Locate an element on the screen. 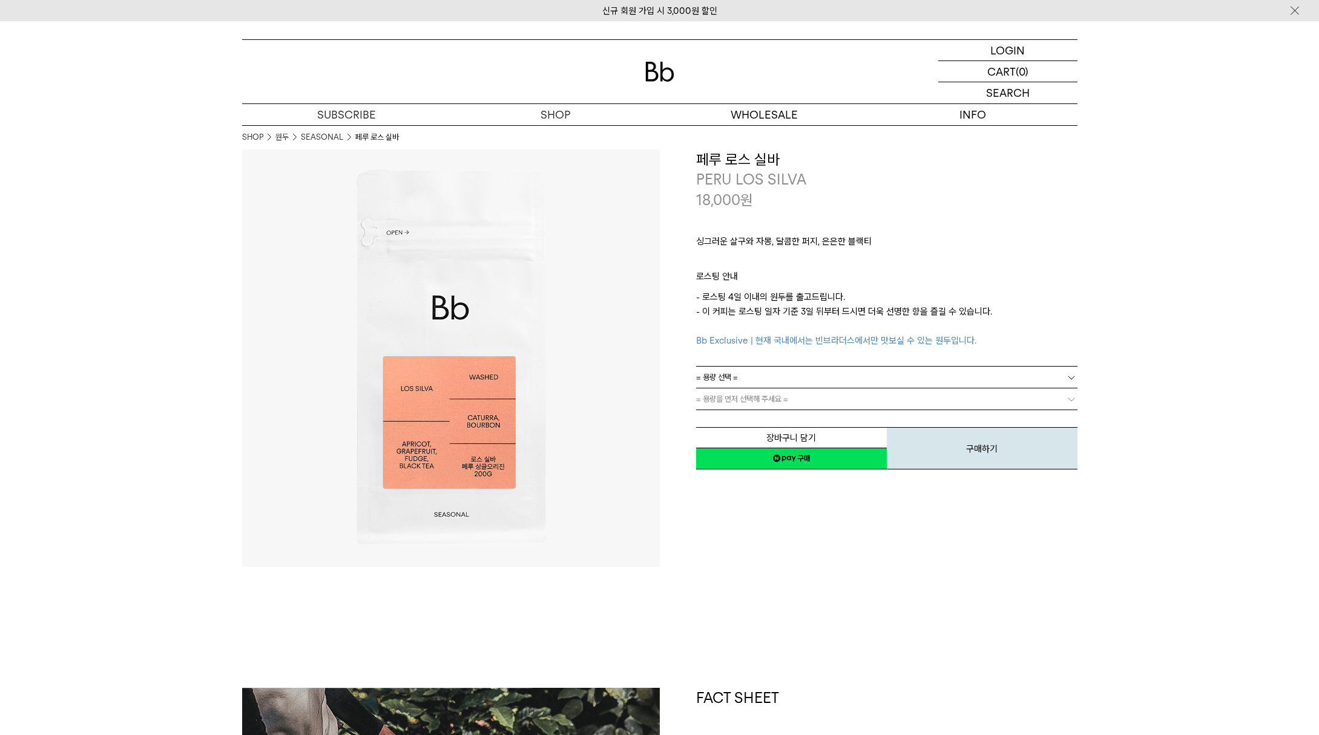  a: SUBSCRIBE is located at coordinates (346, 114).